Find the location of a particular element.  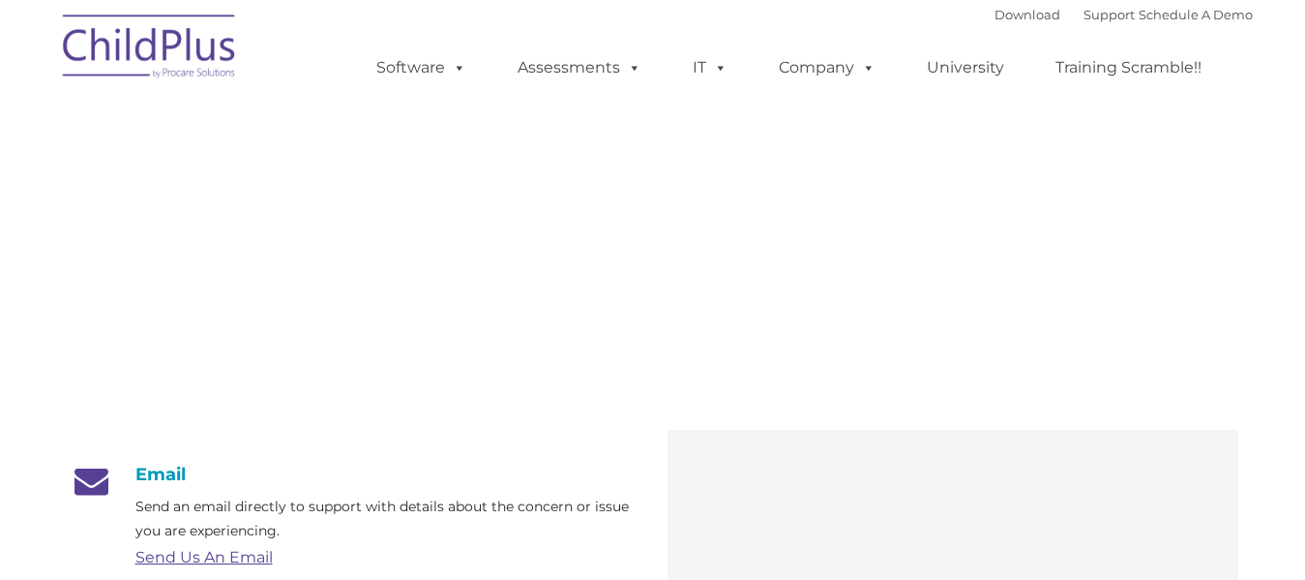

a: Send Us An Email is located at coordinates (204, 556).